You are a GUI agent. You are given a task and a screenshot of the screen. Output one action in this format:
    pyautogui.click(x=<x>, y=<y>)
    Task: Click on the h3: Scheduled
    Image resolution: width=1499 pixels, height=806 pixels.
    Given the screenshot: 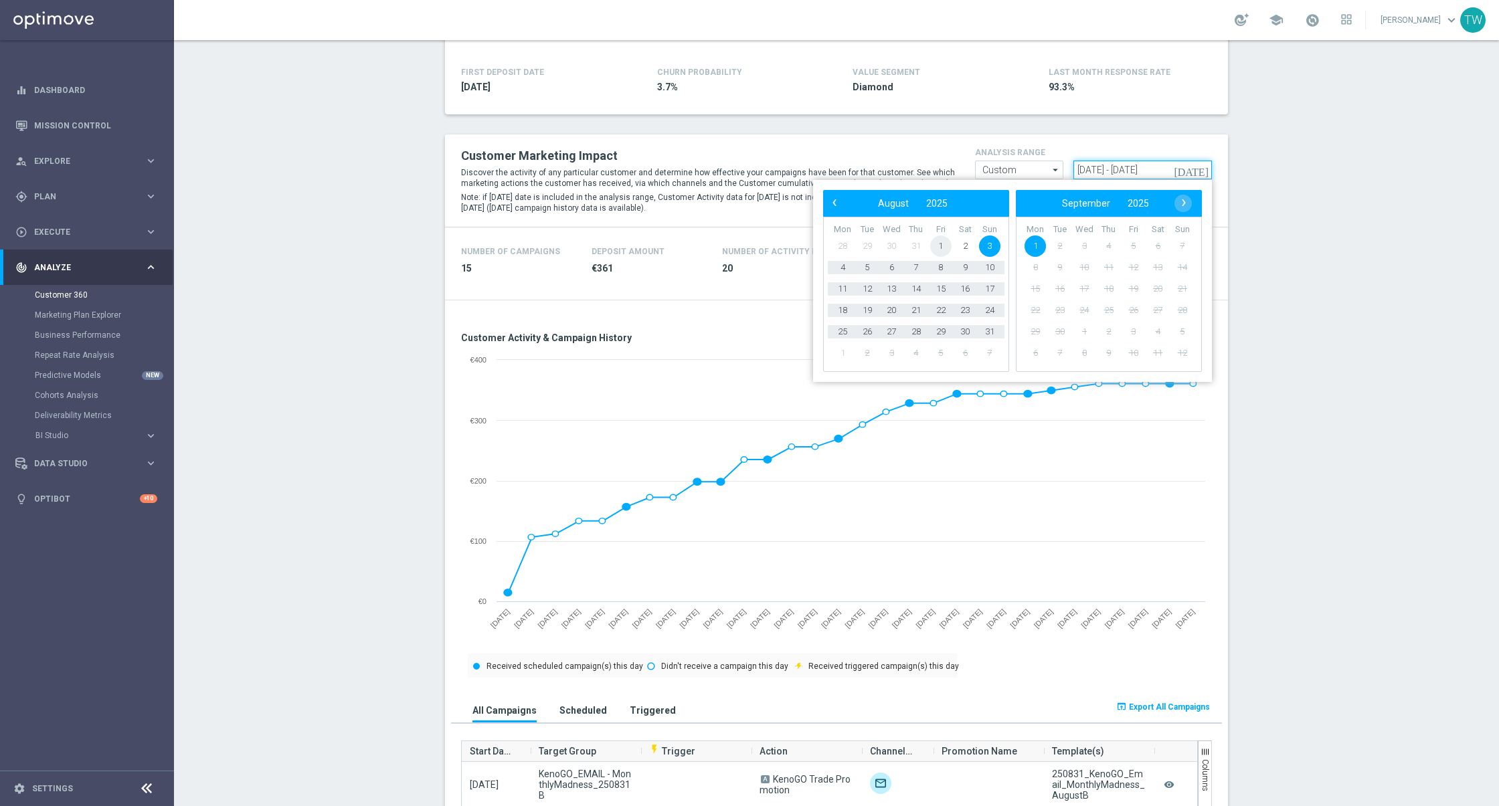 What is the action you would take?
    pyautogui.click(x=583, y=711)
    